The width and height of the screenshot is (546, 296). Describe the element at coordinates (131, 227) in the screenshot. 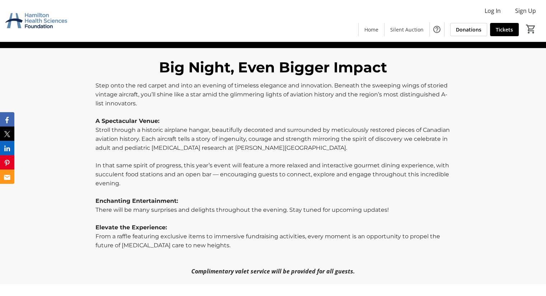

I see `strong: Elevate the Experience:` at that location.